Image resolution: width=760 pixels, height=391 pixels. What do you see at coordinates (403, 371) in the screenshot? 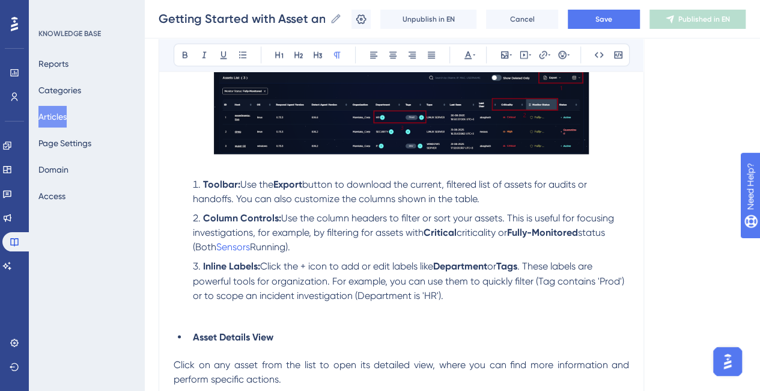
I see `span: Click on any asset from the list to open its detailed view, where you can find more information a...` at bounding box center [403, 371].